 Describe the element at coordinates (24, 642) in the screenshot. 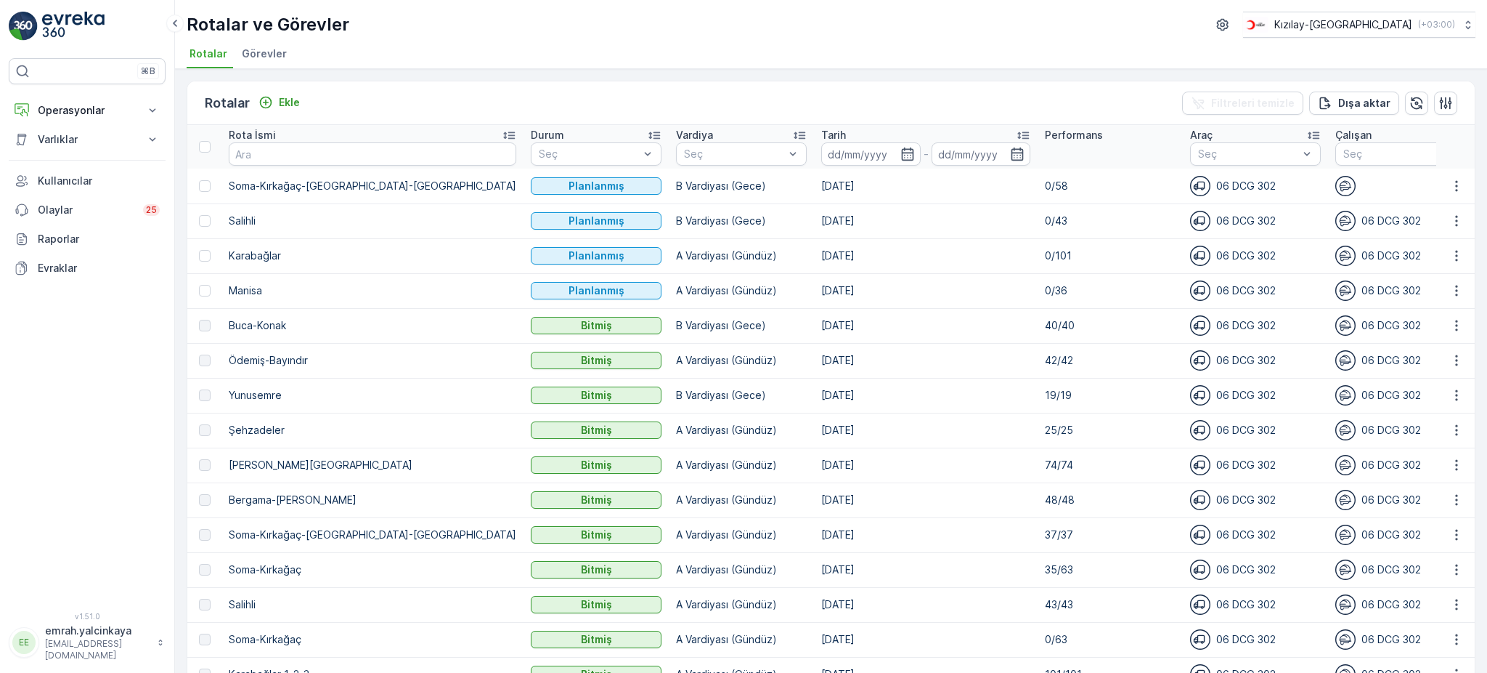

I see `div: EE` at that location.